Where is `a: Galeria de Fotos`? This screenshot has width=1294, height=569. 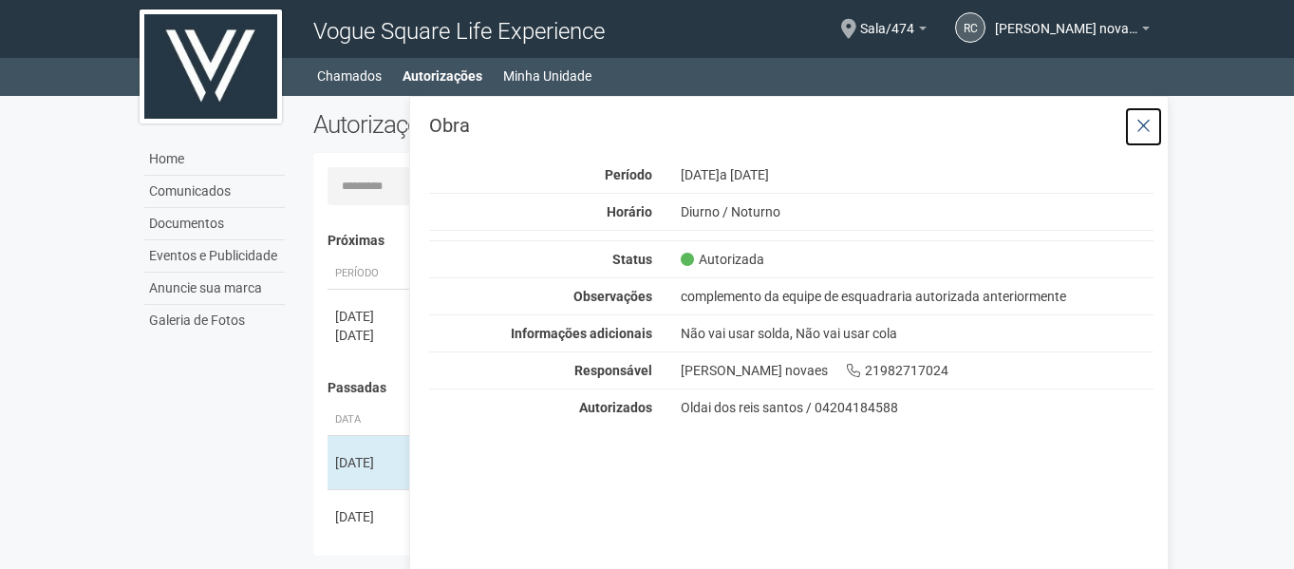 a: Galeria de Fotos is located at coordinates (215, 320).